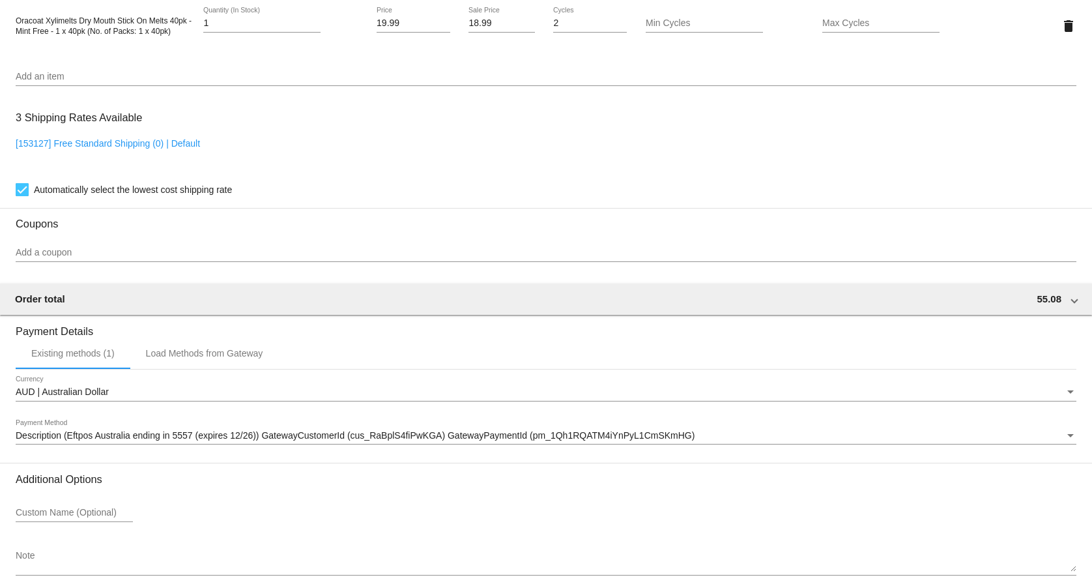  I want to click on a: [153127] Free Standard Shipping (0) | Default, so click(108, 143).